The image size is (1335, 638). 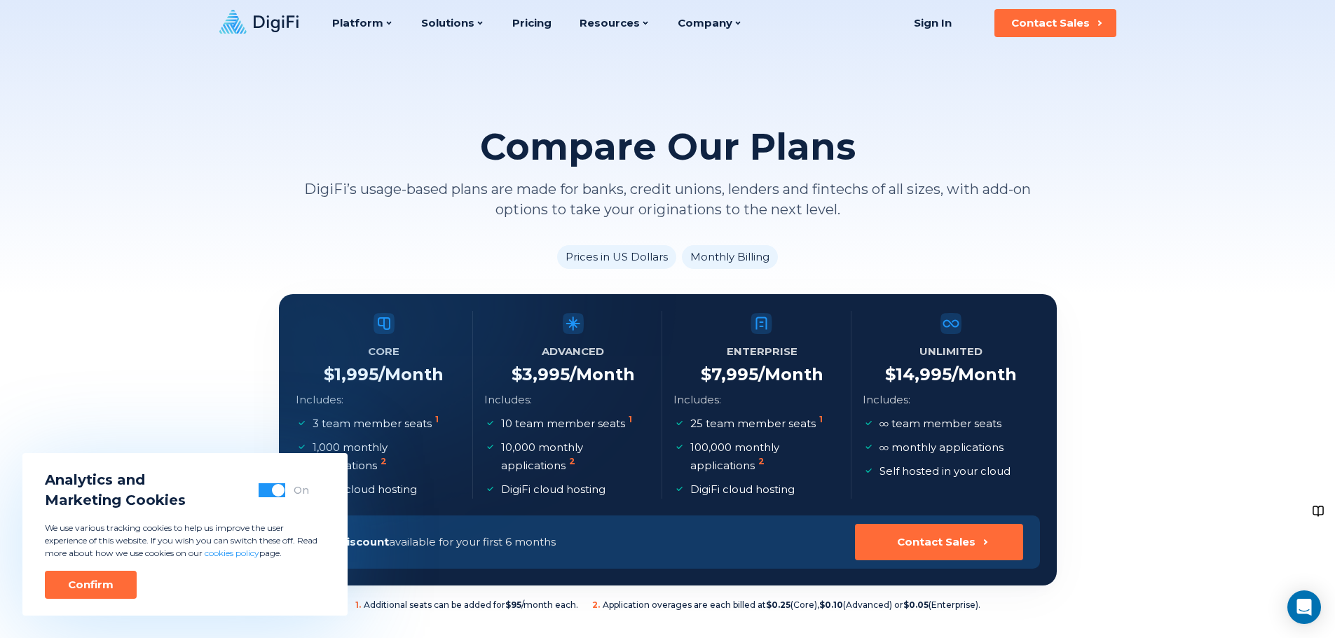 What do you see at coordinates (90, 585) in the screenshot?
I see `button: Confirm` at bounding box center [90, 585].